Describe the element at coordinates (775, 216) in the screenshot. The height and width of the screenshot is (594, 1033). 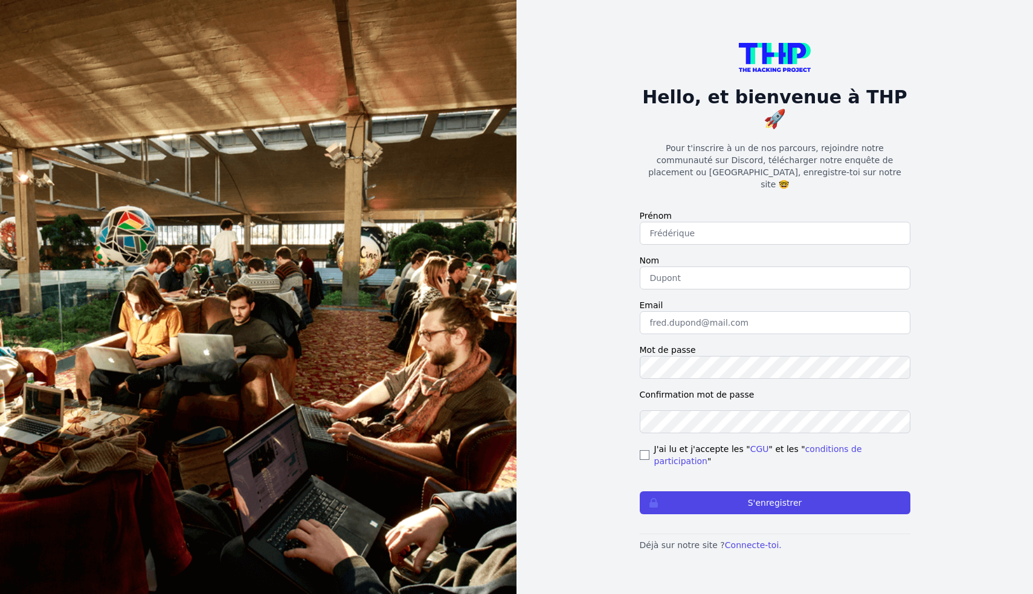
I see `label: Prénom` at that location.